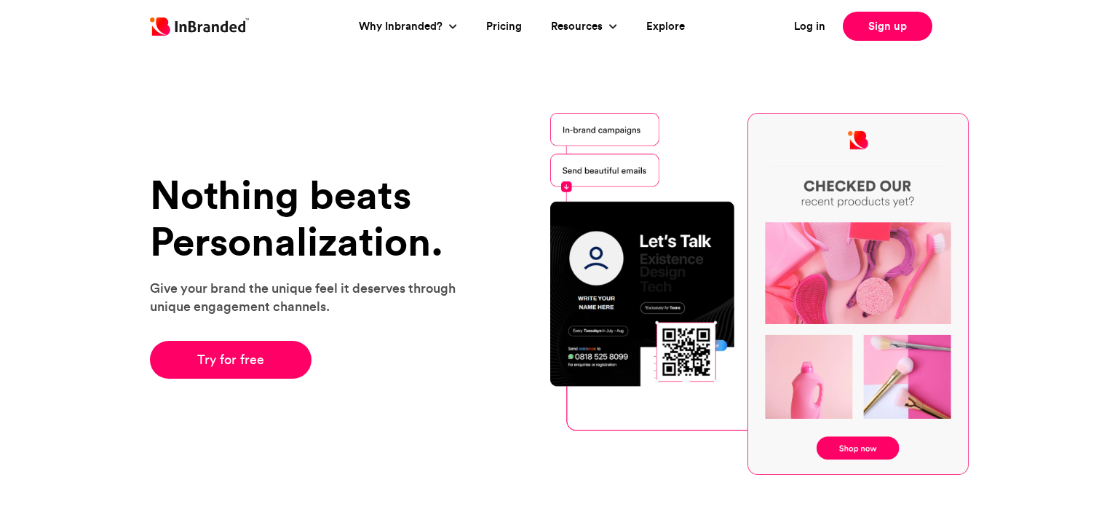 This screenshot has width=1107, height=512. What do you see at coordinates (887, 26) in the screenshot?
I see `a: Sign up` at bounding box center [887, 26].